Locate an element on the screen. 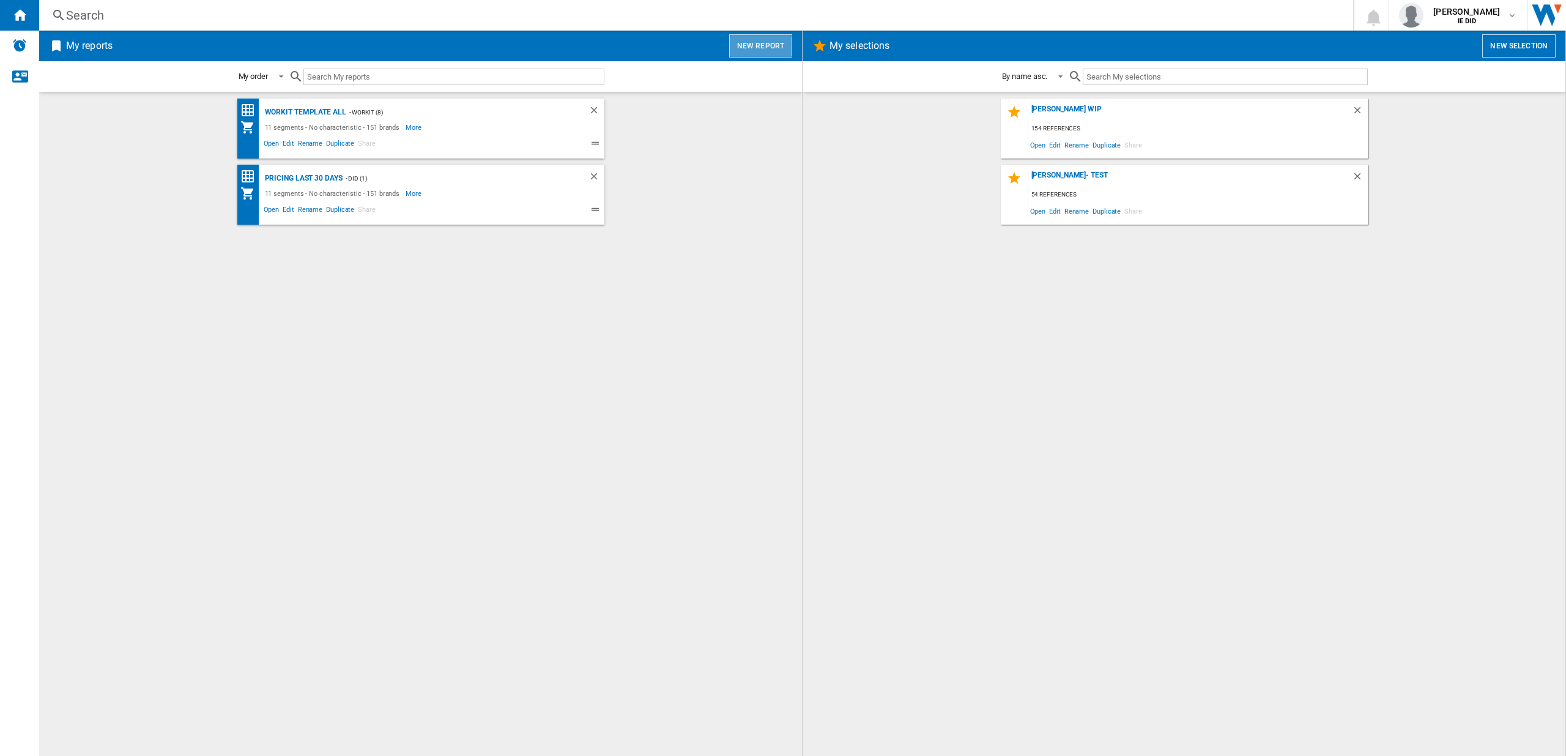  button: New report is located at coordinates (761, 46).